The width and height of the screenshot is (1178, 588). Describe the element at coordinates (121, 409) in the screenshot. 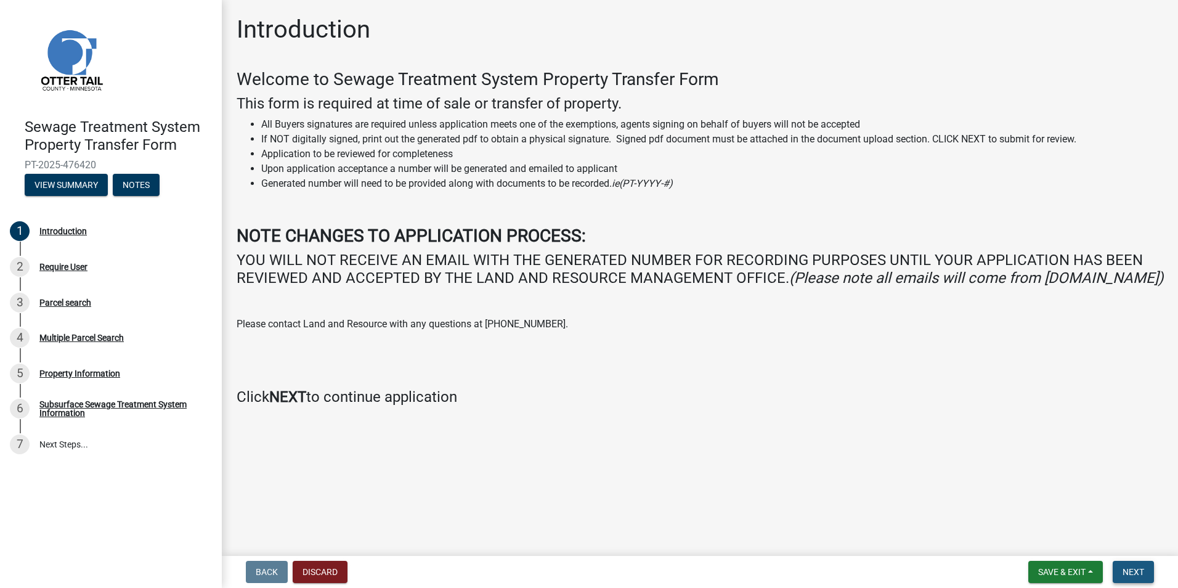

I see `div: Subsurface Sewage Treatment System Information` at that location.